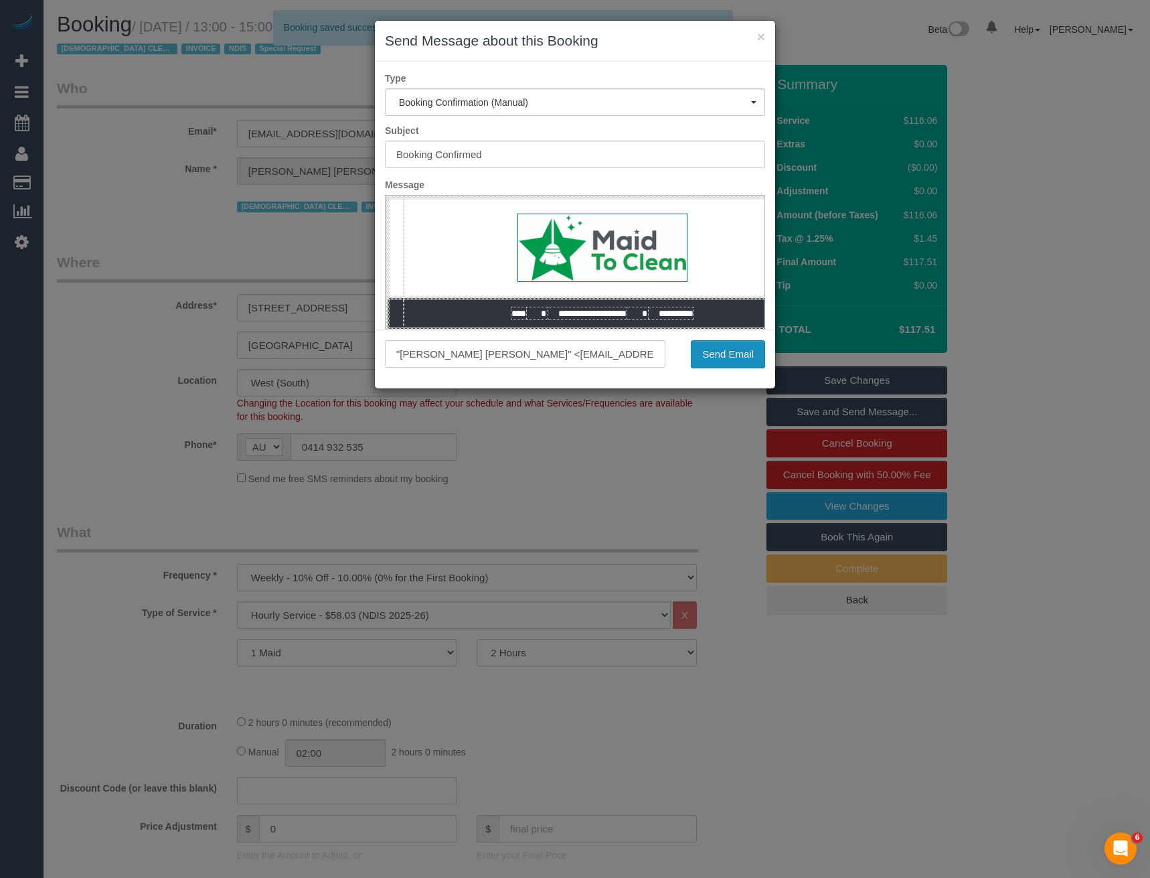  What do you see at coordinates (575, 154) in the screenshot?
I see `input: Subject` at bounding box center [575, 154].